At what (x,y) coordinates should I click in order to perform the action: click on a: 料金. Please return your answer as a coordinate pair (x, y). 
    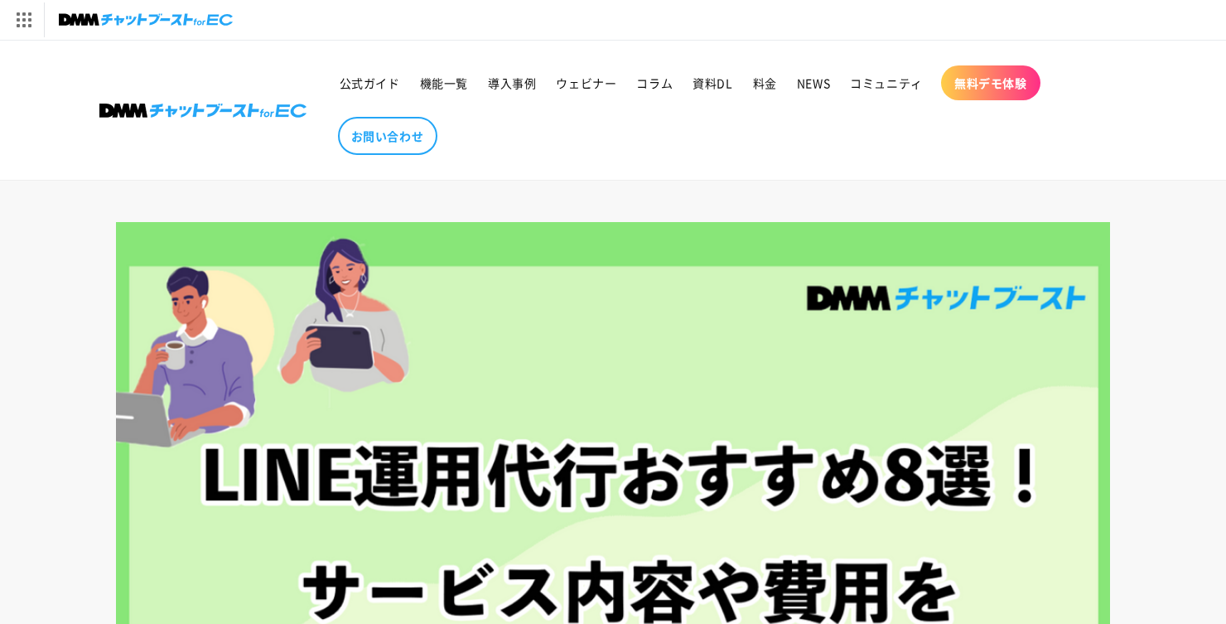
    Looking at the image, I should click on (764, 83).